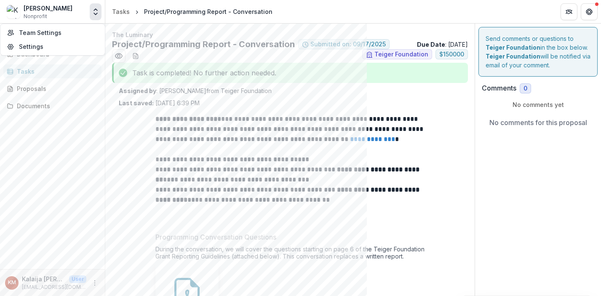 This screenshot has height=296, width=601. What do you see at coordinates (290, 35) in the screenshot?
I see `p: The Luminary` at bounding box center [290, 35].